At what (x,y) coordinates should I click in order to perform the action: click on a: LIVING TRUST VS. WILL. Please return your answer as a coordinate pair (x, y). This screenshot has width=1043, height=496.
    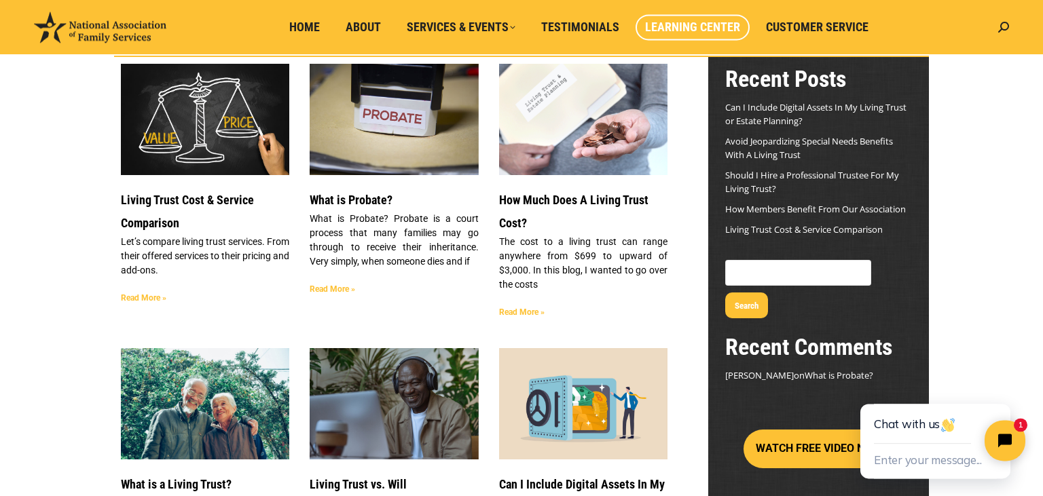
    Looking at the image, I should click on (394, 404).